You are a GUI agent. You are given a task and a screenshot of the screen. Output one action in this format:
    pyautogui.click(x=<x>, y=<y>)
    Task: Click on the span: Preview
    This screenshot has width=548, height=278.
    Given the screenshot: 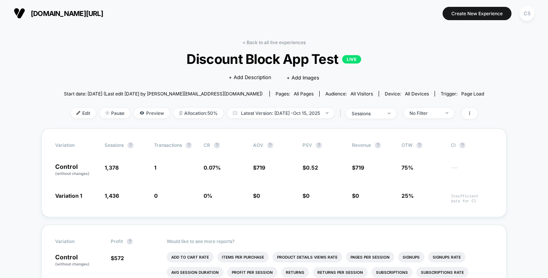 What is the action you would take?
    pyautogui.click(x=152, y=113)
    